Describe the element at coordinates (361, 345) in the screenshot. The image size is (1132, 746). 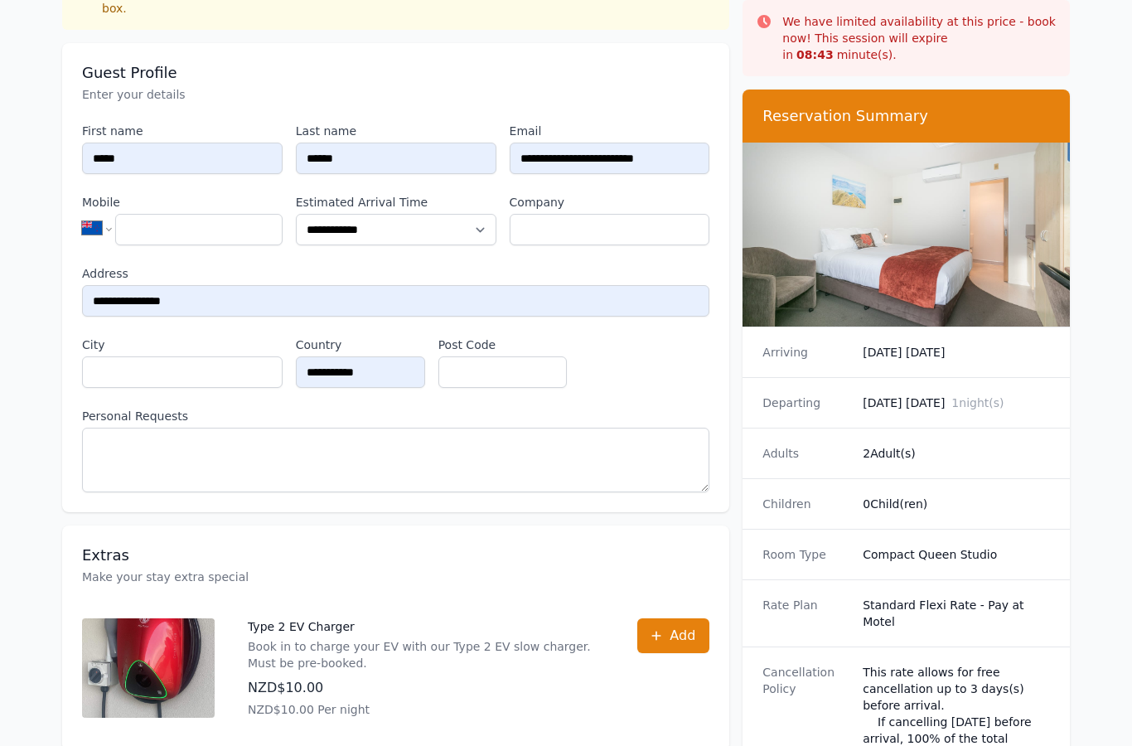
I see `label: Country` at that location.